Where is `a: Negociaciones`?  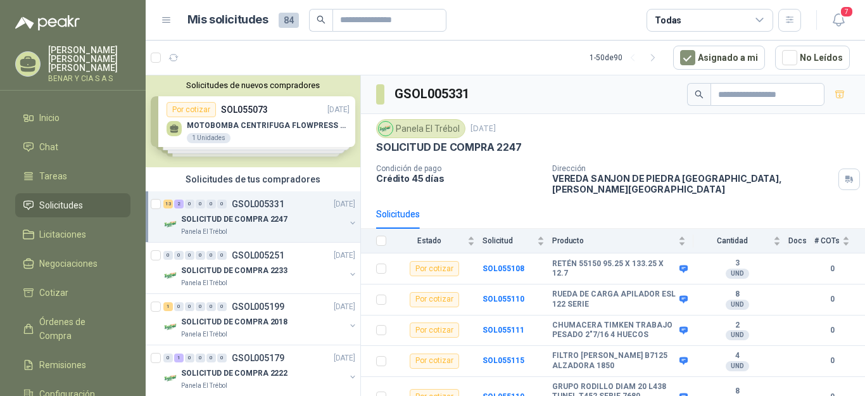
a: Negociaciones is located at coordinates (73, 263).